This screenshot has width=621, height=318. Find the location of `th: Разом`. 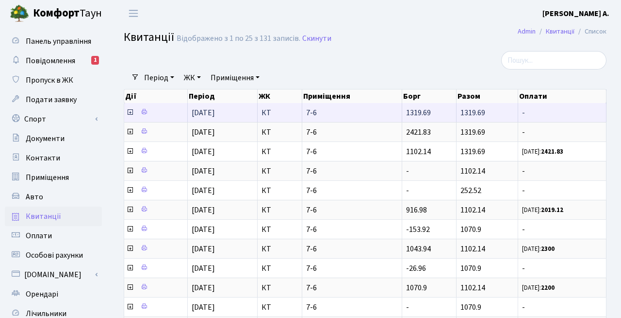

th: Разом is located at coordinates (487, 96).